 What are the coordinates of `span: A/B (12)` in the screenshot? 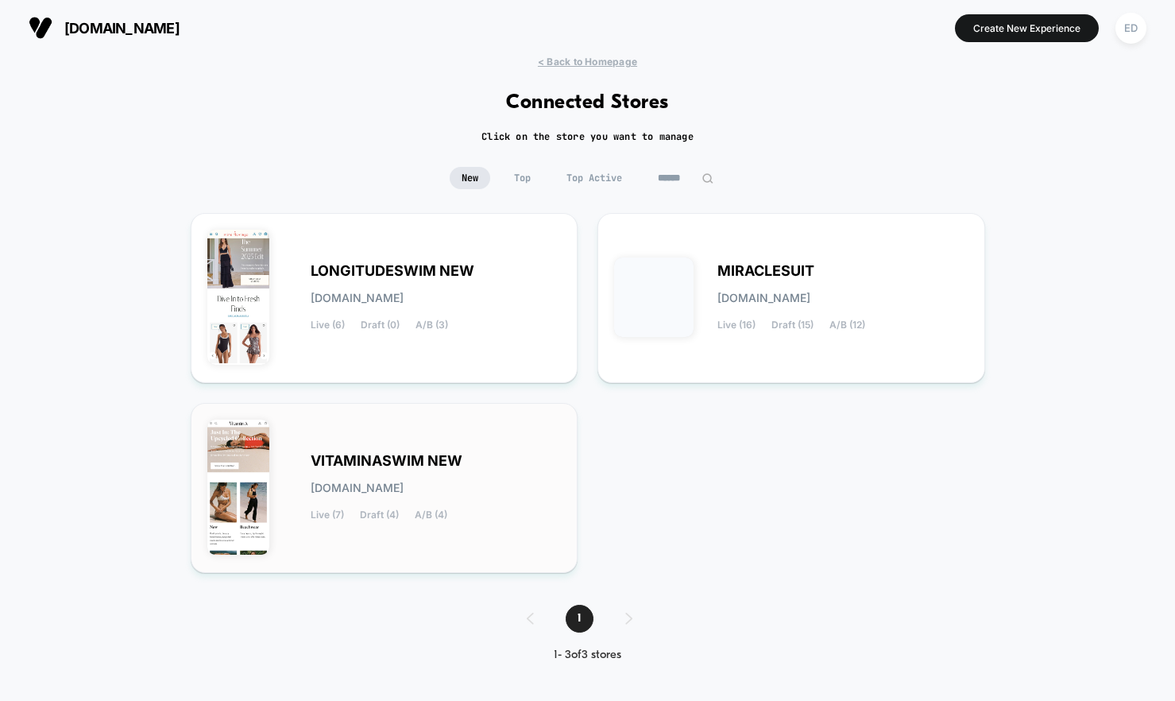 It's located at (847, 325).